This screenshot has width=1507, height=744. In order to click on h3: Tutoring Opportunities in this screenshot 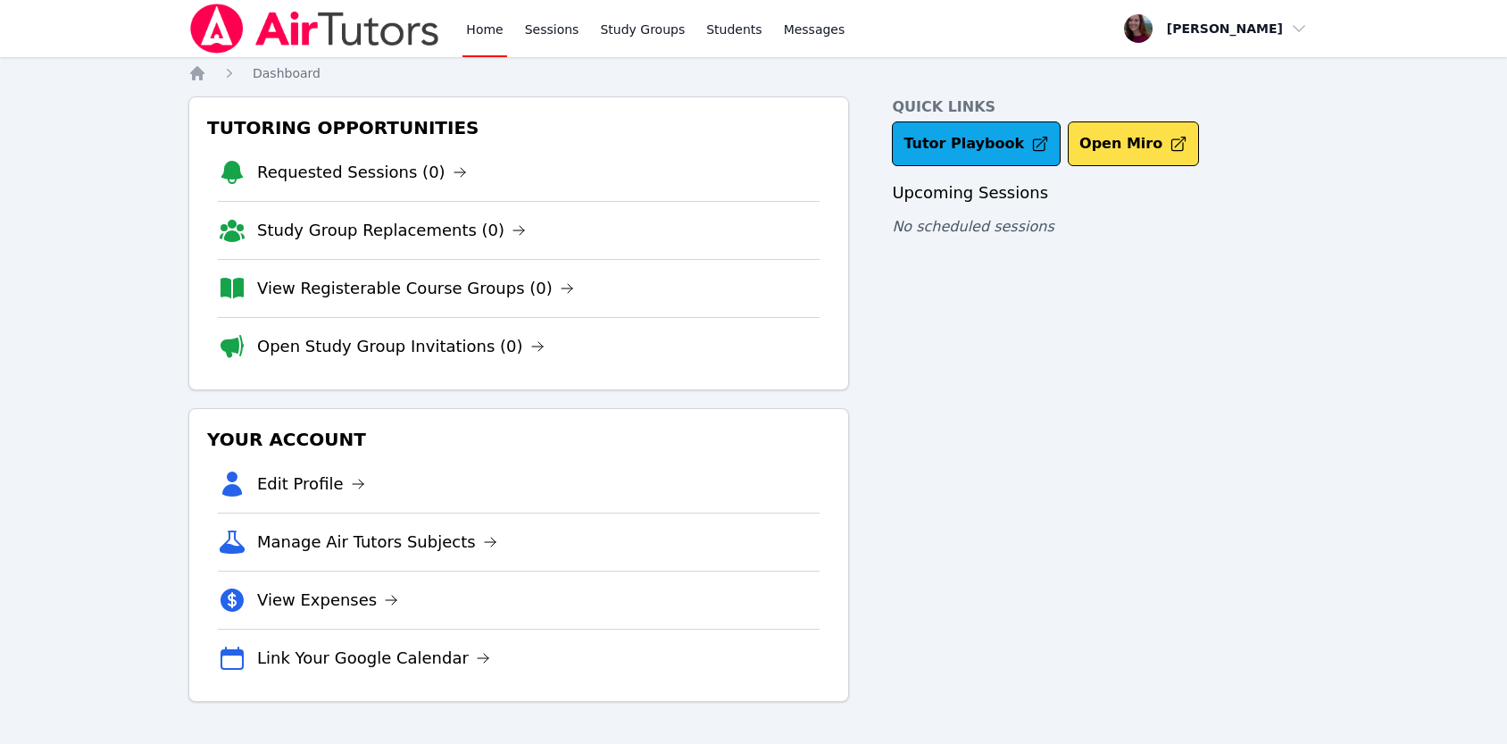, I will do `click(519, 128)`.